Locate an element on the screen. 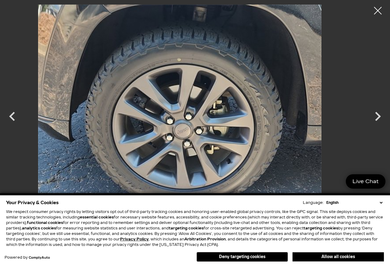 Image resolution: width=390 pixels, height=266 pixels. a: ComplyAuto is located at coordinates (39, 258).